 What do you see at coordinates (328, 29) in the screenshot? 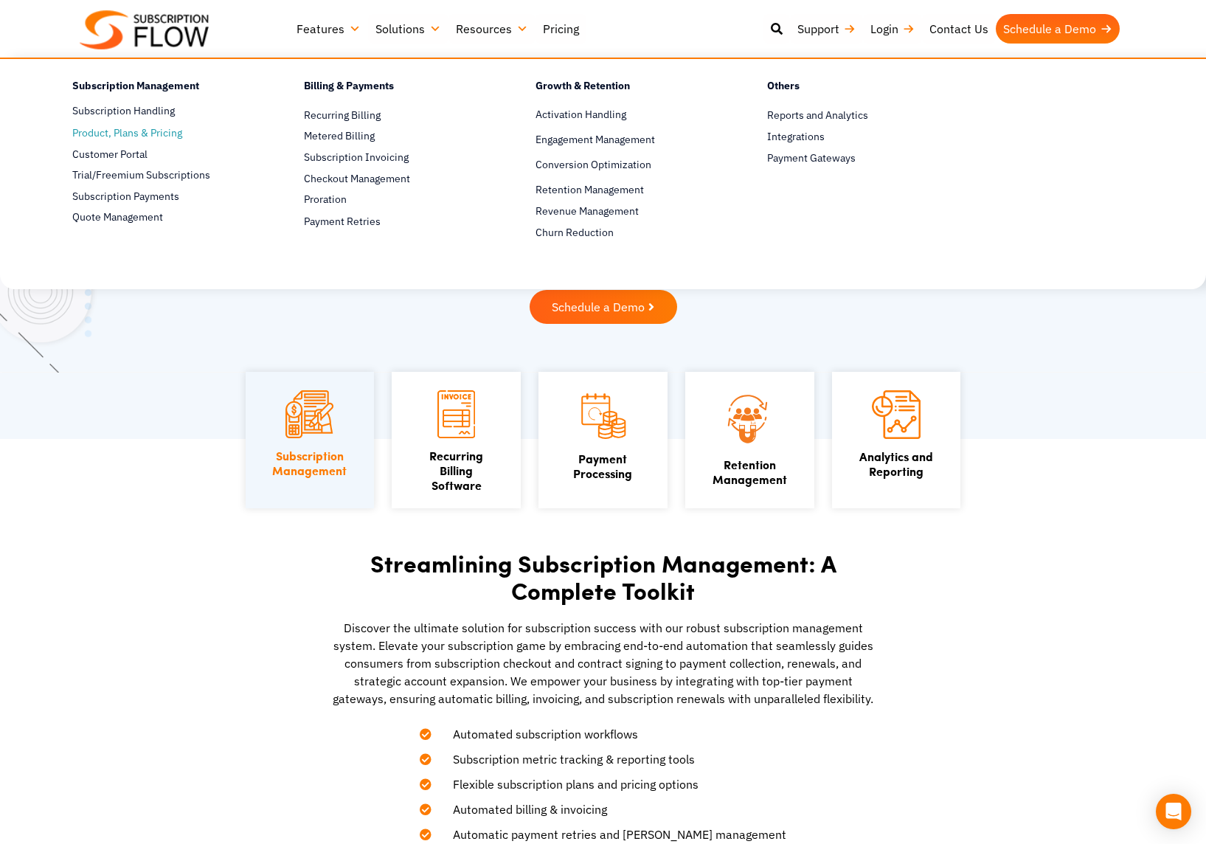
I see `a: Features` at bounding box center [328, 29].